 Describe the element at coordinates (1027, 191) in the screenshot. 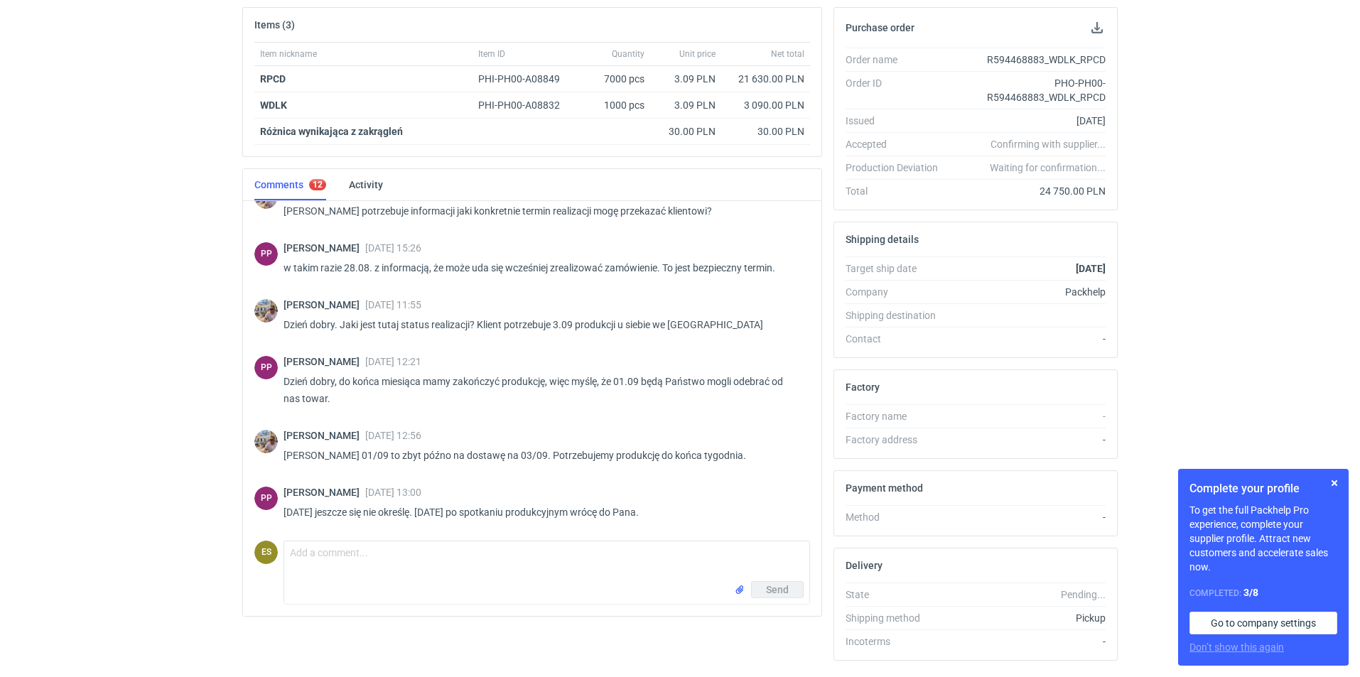

I see `div: 24 750.00 PLN` at that location.